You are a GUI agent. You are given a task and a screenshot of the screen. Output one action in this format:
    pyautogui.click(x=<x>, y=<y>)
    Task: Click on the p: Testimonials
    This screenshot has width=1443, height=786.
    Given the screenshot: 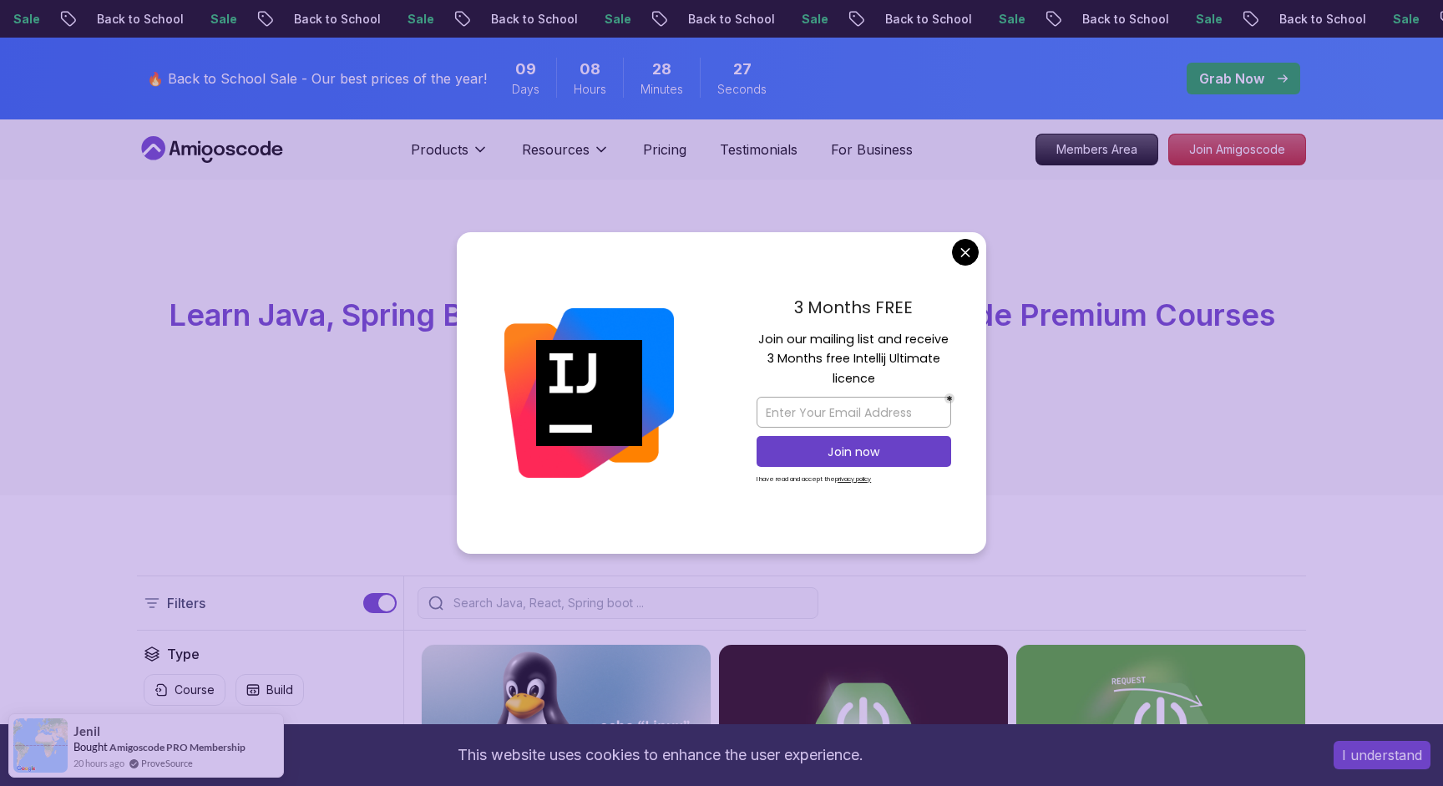 What is the action you would take?
    pyautogui.click(x=758, y=149)
    